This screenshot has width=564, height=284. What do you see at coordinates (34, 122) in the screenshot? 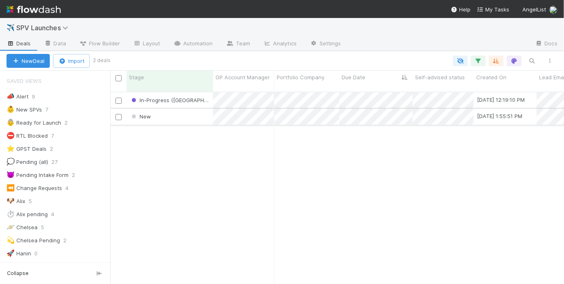
I see `div: Ready for Launch` at bounding box center [34, 122].